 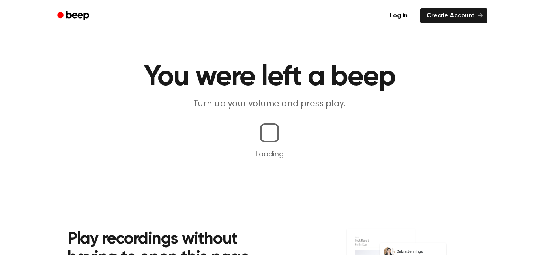 What do you see at coordinates (398, 16) in the screenshot?
I see `a: Log in` at bounding box center [398, 16].